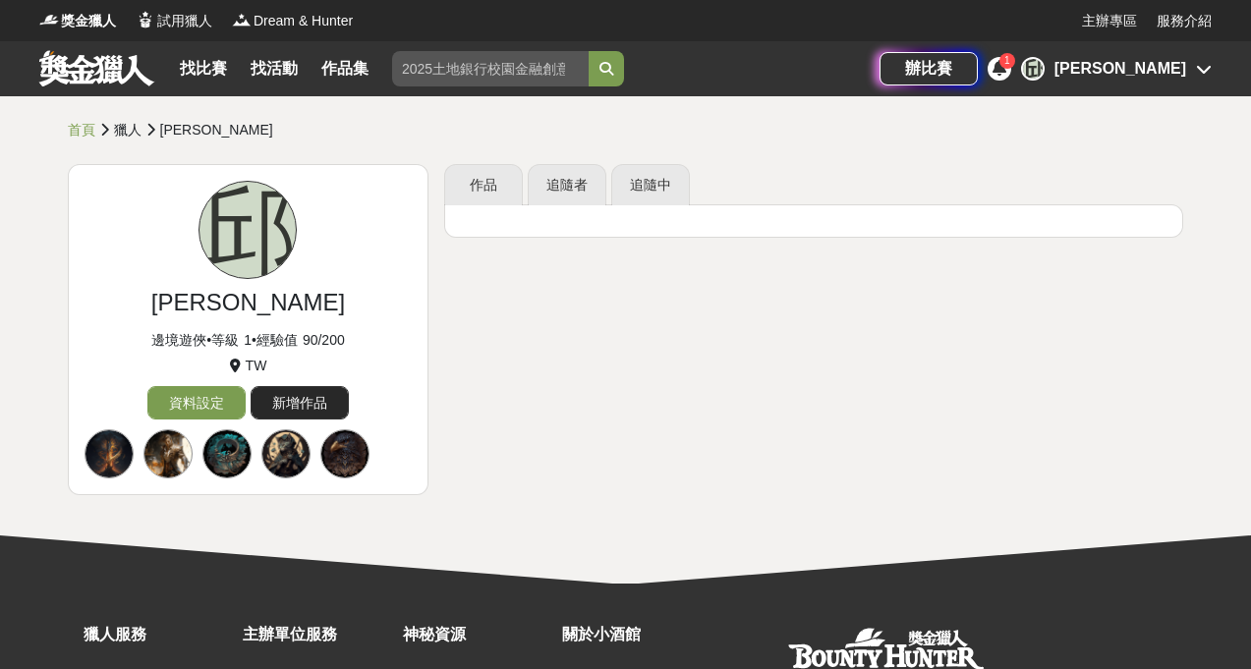 This screenshot has height=669, width=1251. I want to click on a: 作品, so click(483, 185).